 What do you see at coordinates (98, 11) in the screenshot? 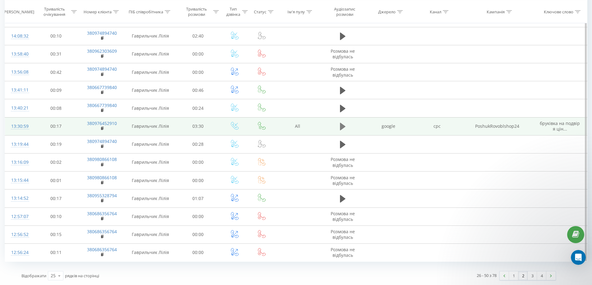
I see `div: Номер клієнта` at bounding box center [98, 11].